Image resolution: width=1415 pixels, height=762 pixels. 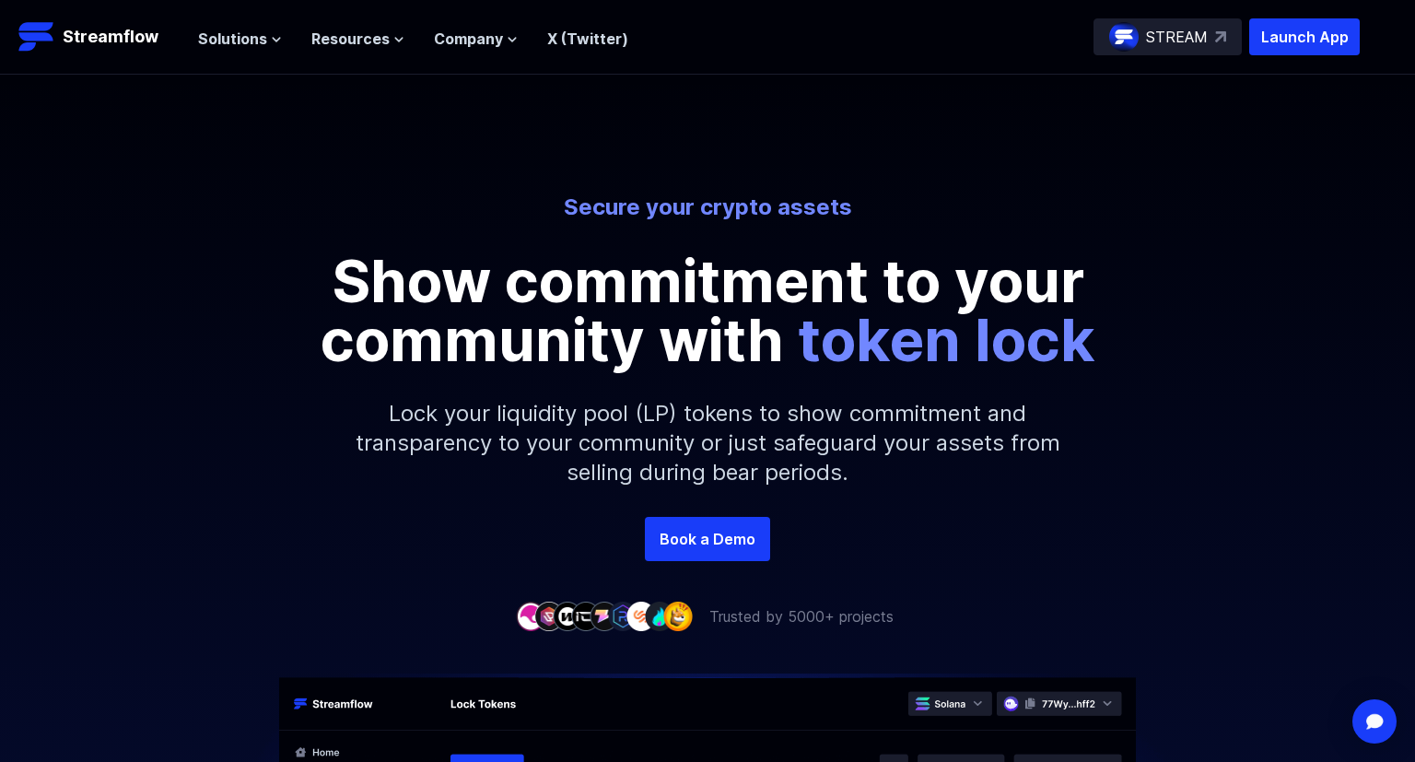 I want to click on span: Resources, so click(x=350, y=39).